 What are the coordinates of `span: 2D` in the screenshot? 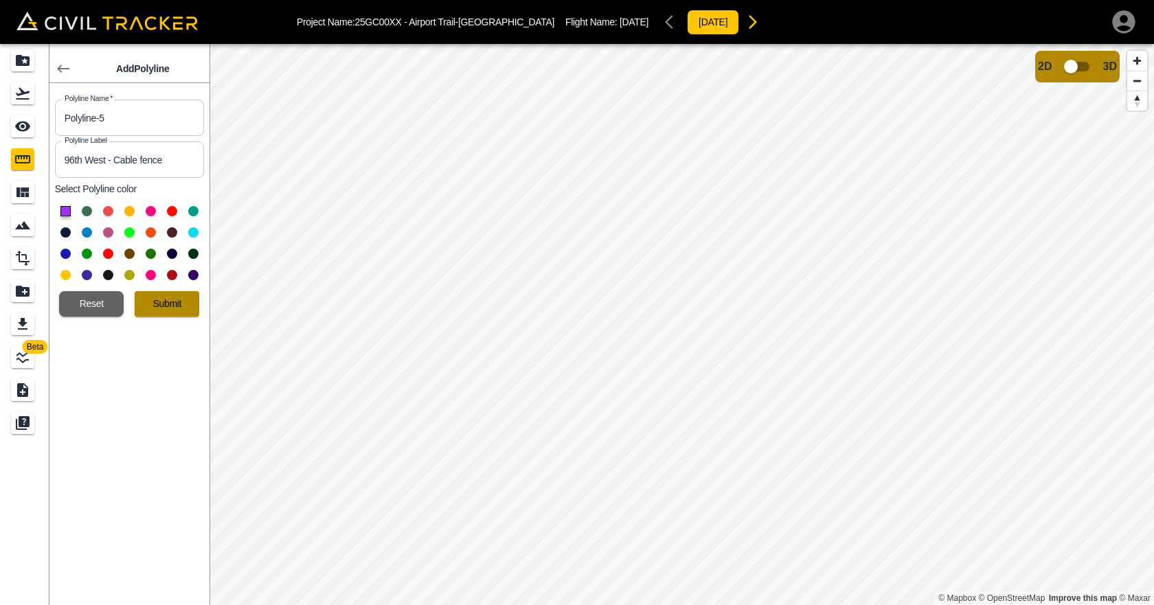 It's located at (1045, 67).